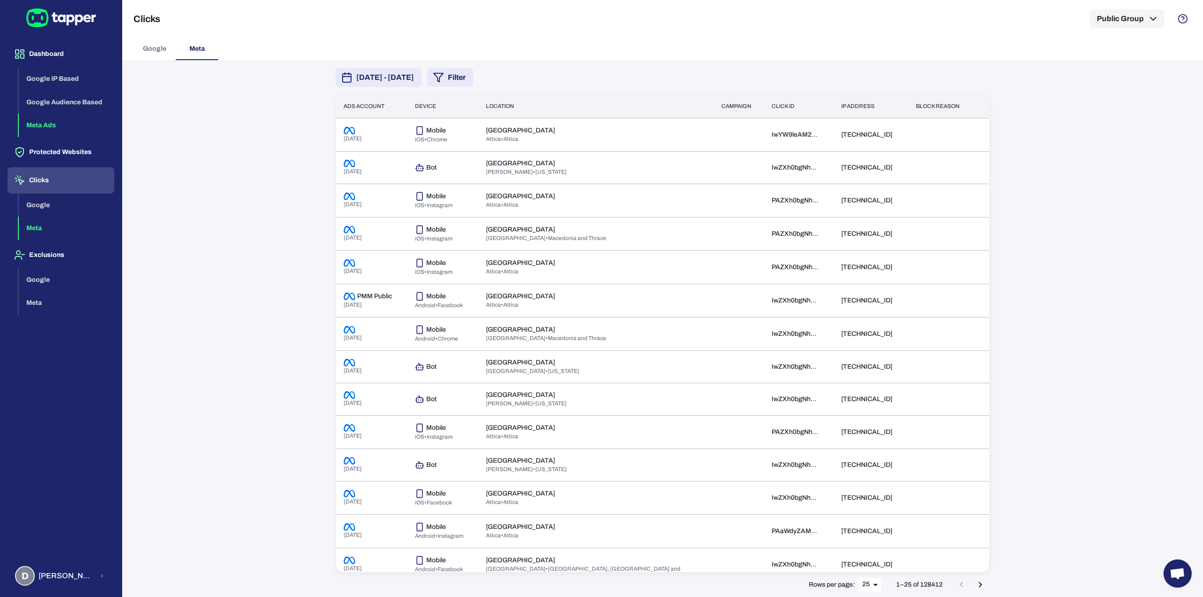 Image resolution: width=1203 pixels, height=597 pixels. I want to click on a: Exclusions, so click(61, 254).